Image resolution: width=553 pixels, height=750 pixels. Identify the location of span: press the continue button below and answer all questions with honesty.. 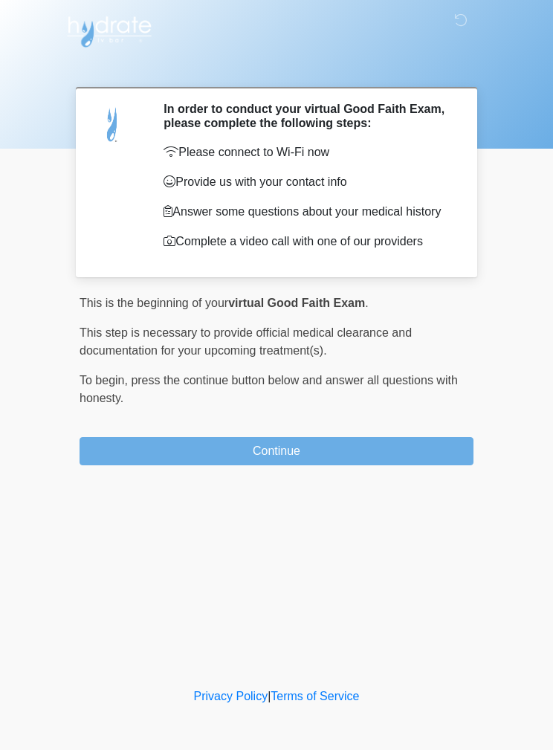
(268, 389).